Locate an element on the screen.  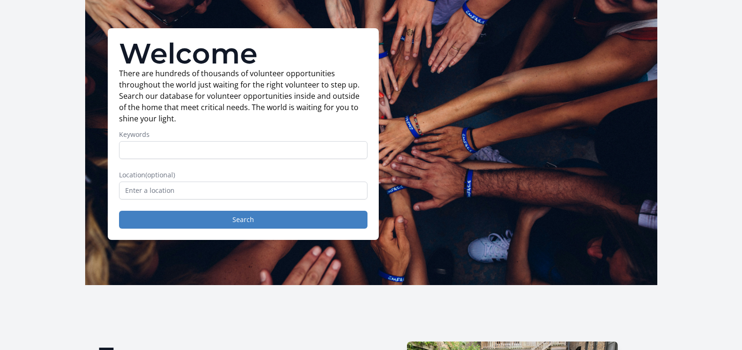
p: There are hundreds of thousands of volunteer opportunities throughout the world just waiting for ... is located at coordinates (243, 96).